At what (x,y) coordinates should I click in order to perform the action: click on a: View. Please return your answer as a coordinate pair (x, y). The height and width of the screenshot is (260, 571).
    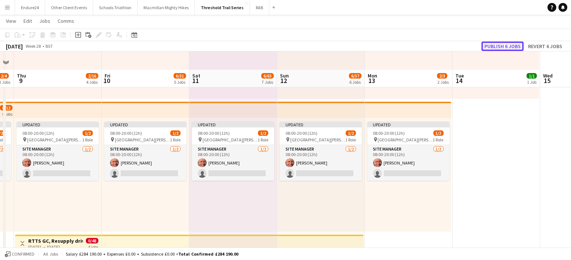
    Looking at the image, I should click on (11, 21).